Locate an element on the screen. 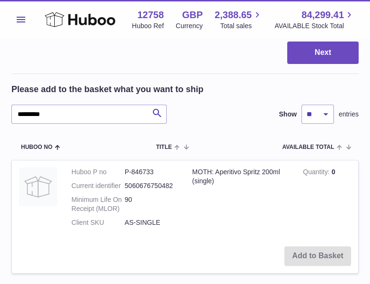 The height and width of the screenshot is (284, 370). span: Total sales is located at coordinates (241, 26).